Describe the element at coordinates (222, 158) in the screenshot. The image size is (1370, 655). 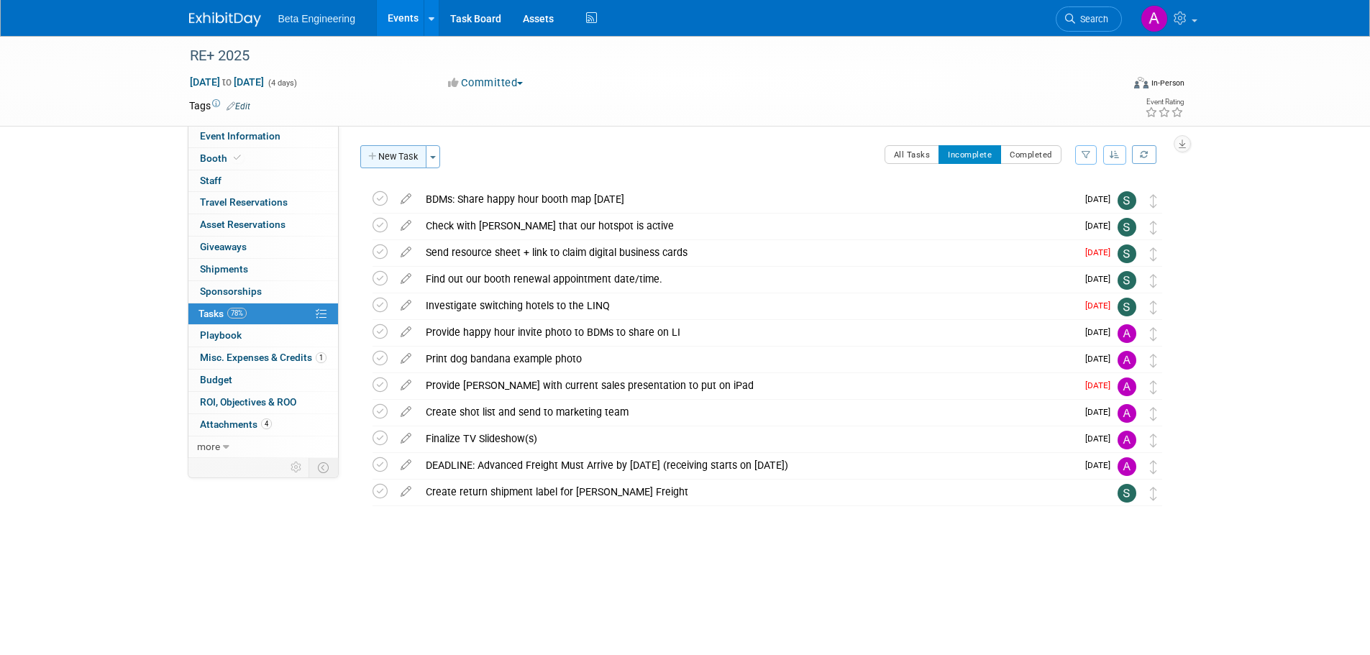
I see `span: Booth` at that location.